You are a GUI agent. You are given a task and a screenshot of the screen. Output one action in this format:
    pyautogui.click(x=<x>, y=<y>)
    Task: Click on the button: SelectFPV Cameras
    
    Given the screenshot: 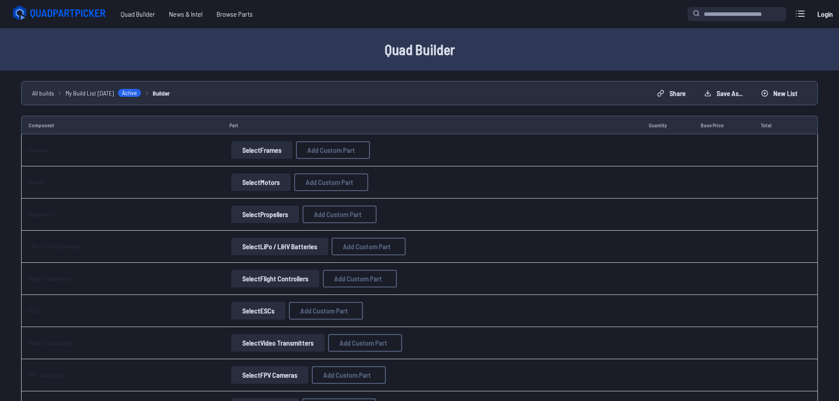 What is the action you would take?
    pyautogui.click(x=270, y=375)
    